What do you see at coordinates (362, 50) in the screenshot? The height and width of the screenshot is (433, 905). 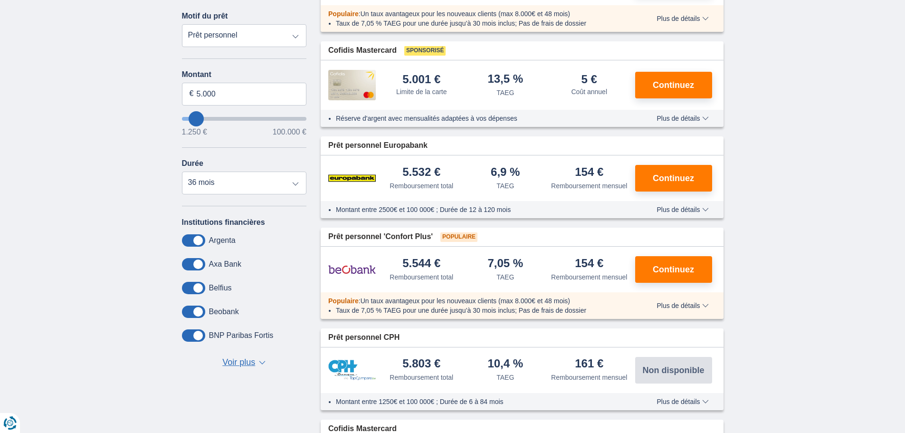 I see `span: Cofidis Mastercard` at bounding box center [362, 50].